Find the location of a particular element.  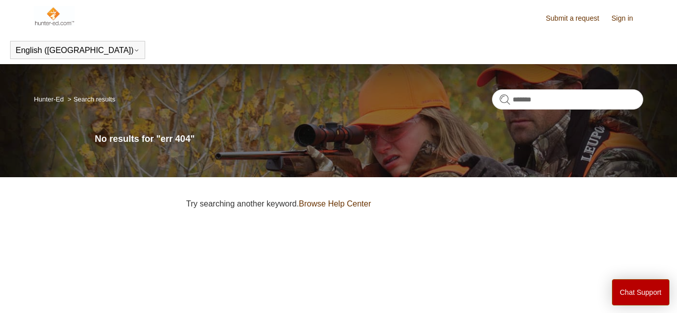

button: Chat Support is located at coordinates (641, 292).